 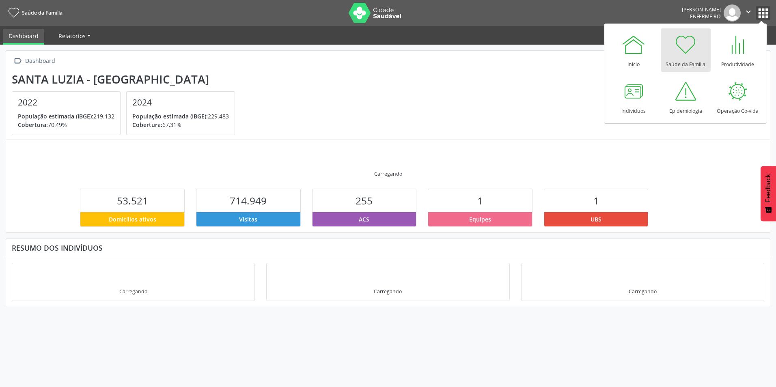 What do you see at coordinates (34, 61) in the screenshot?
I see `a:  Dashboard` at bounding box center [34, 61].